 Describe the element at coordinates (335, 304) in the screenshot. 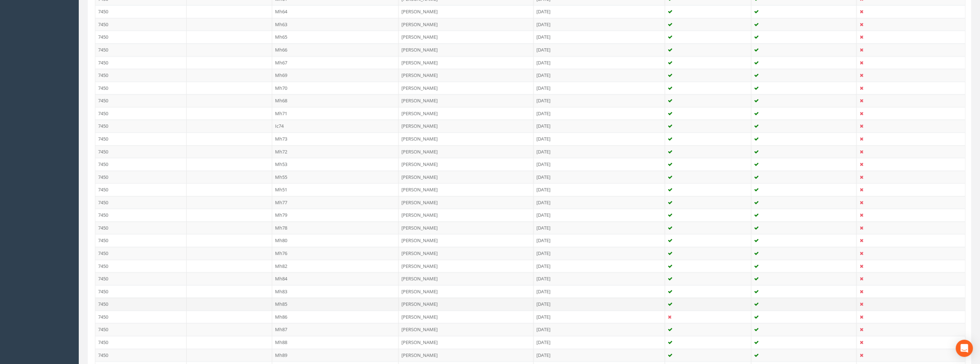

I see `td: Mh85` at that location.